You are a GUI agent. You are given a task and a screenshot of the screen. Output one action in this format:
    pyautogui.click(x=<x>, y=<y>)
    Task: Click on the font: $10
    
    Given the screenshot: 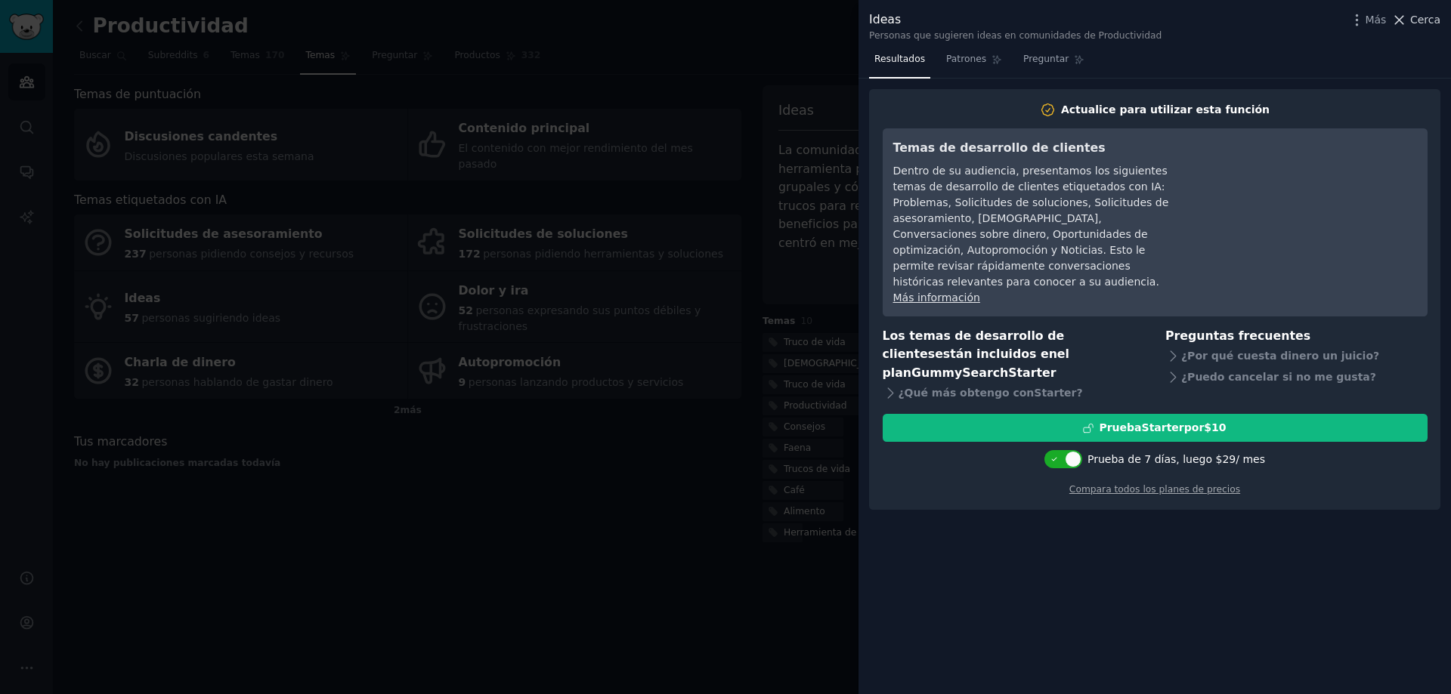 What is the action you would take?
    pyautogui.click(x=1214, y=428)
    